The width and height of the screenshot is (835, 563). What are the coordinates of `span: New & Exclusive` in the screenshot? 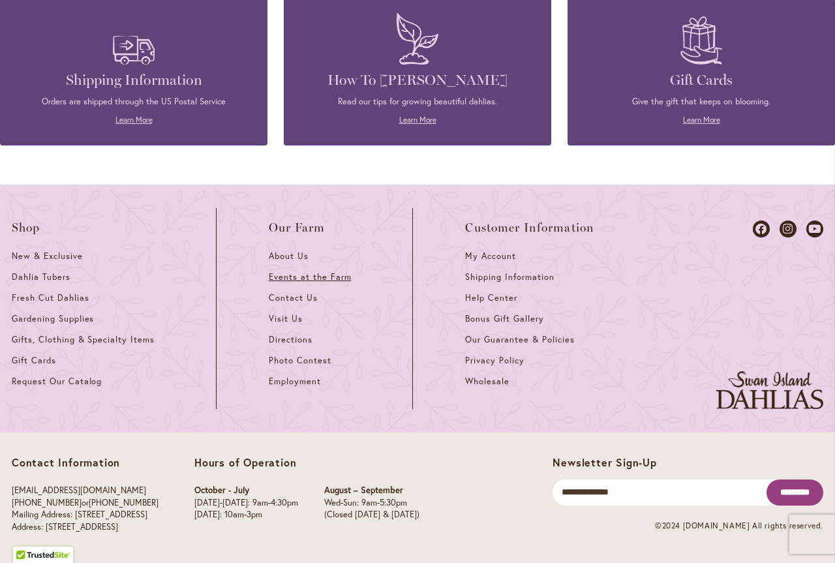 It's located at (47, 256).